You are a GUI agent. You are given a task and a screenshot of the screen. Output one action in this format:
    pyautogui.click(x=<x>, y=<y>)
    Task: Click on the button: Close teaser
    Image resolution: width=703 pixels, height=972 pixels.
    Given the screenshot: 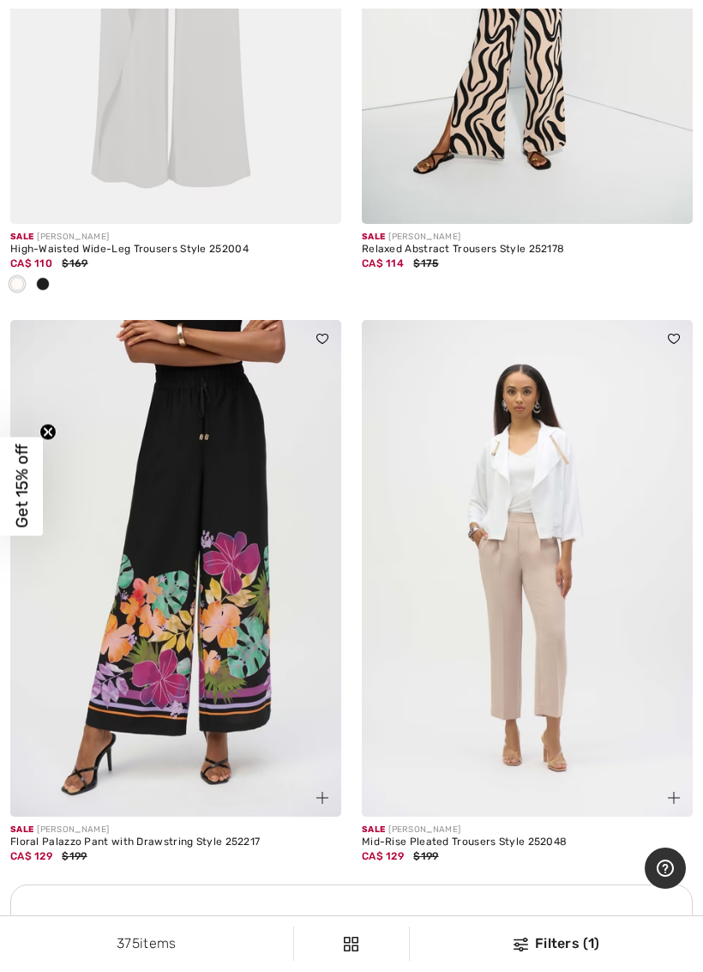 What is the action you would take?
    pyautogui.click(x=48, y=431)
    